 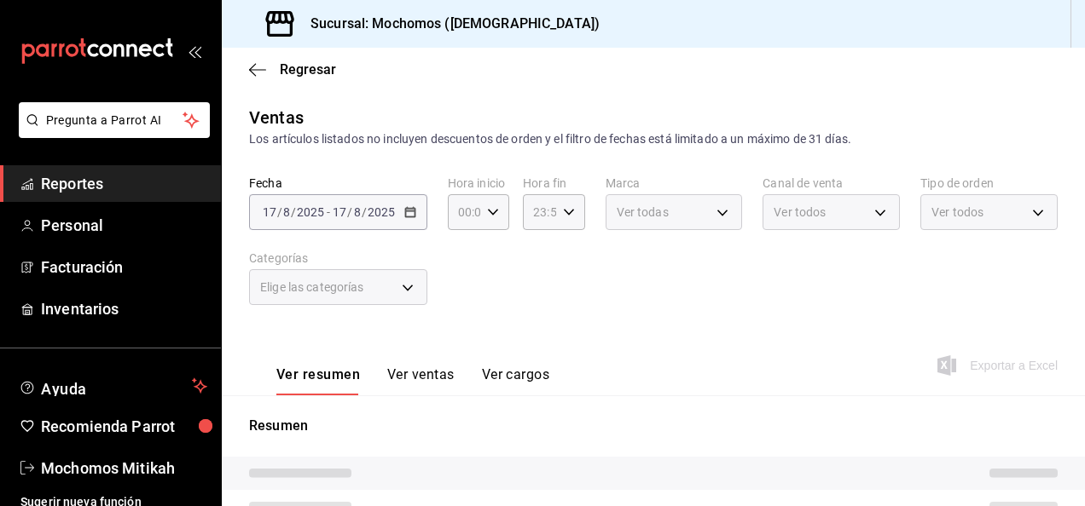 What do you see at coordinates (674, 183) in the screenshot?
I see `label: Marca` at bounding box center [674, 183].